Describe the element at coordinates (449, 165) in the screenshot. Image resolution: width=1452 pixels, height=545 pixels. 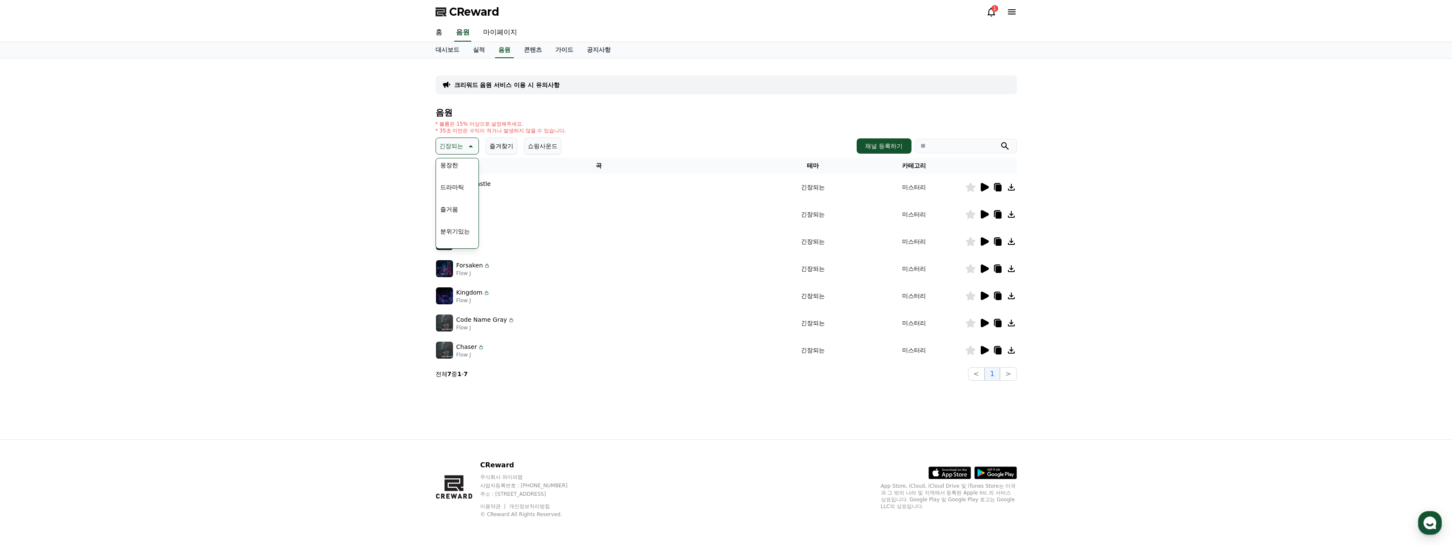
I see `button: 웅장한` at that location.